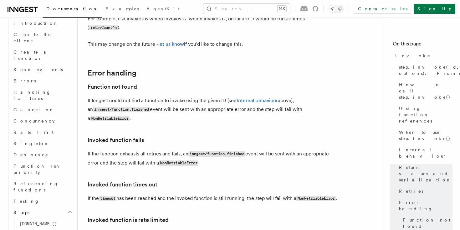 Image resolution: width=460 pixels, height=230 pixels. I want to click on a: Invoke, so click(423, 56).